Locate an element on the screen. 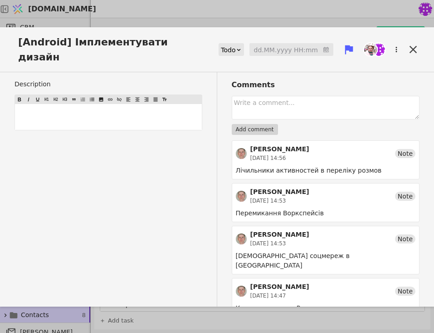 Image resolution: width=434 pixels, height=333 pixels. span: [Android] Імплементувати дизайн is located at coordinates (117, 49).